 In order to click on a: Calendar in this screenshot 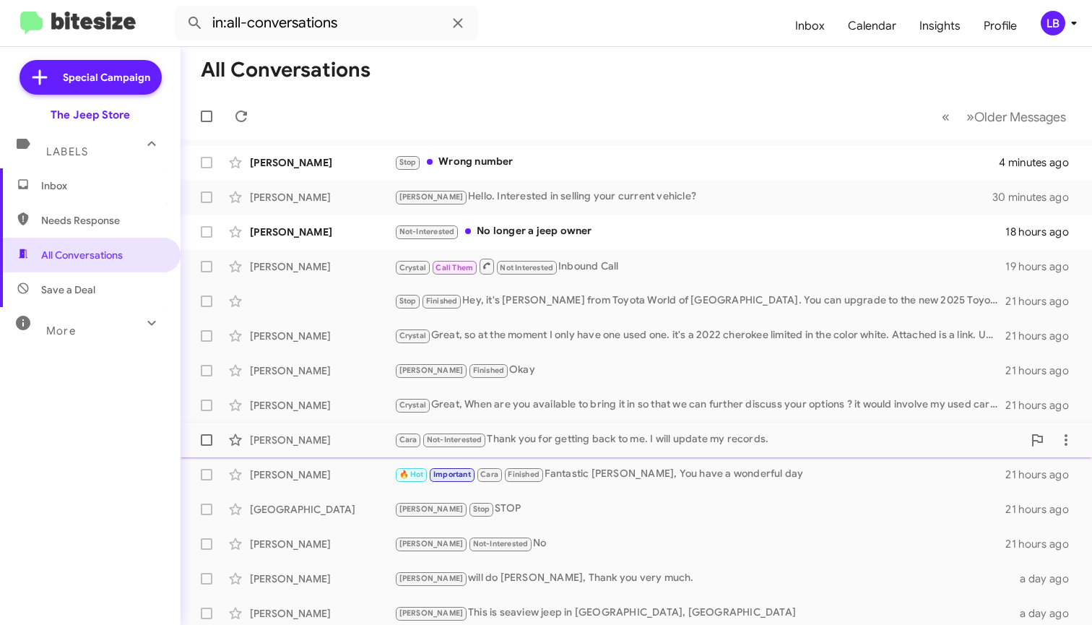, I will do `click(872, 26)`.